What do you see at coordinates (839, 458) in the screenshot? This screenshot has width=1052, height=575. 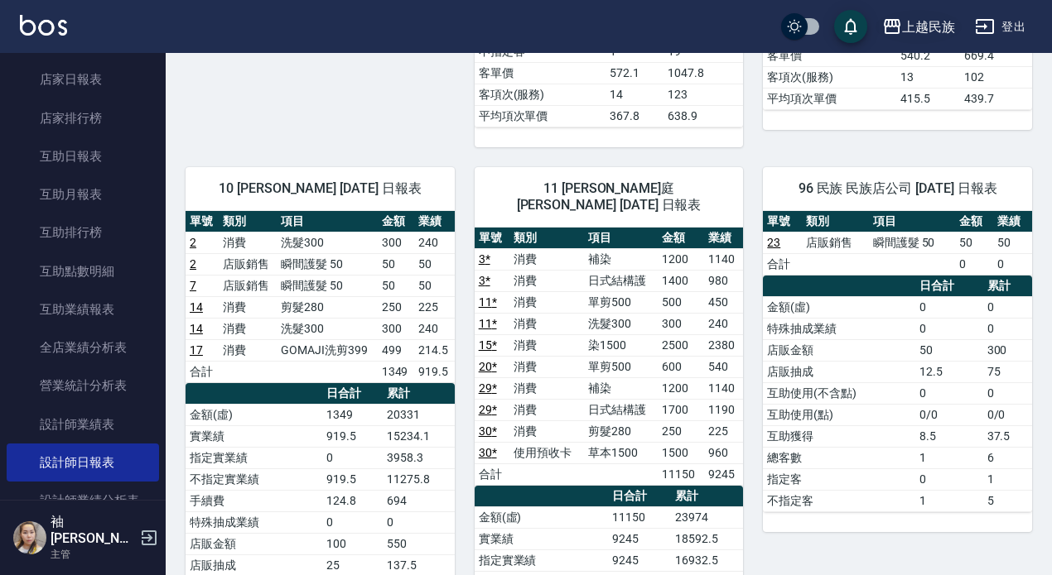 I see `td: 總客數` at bounding box center [839, 458].